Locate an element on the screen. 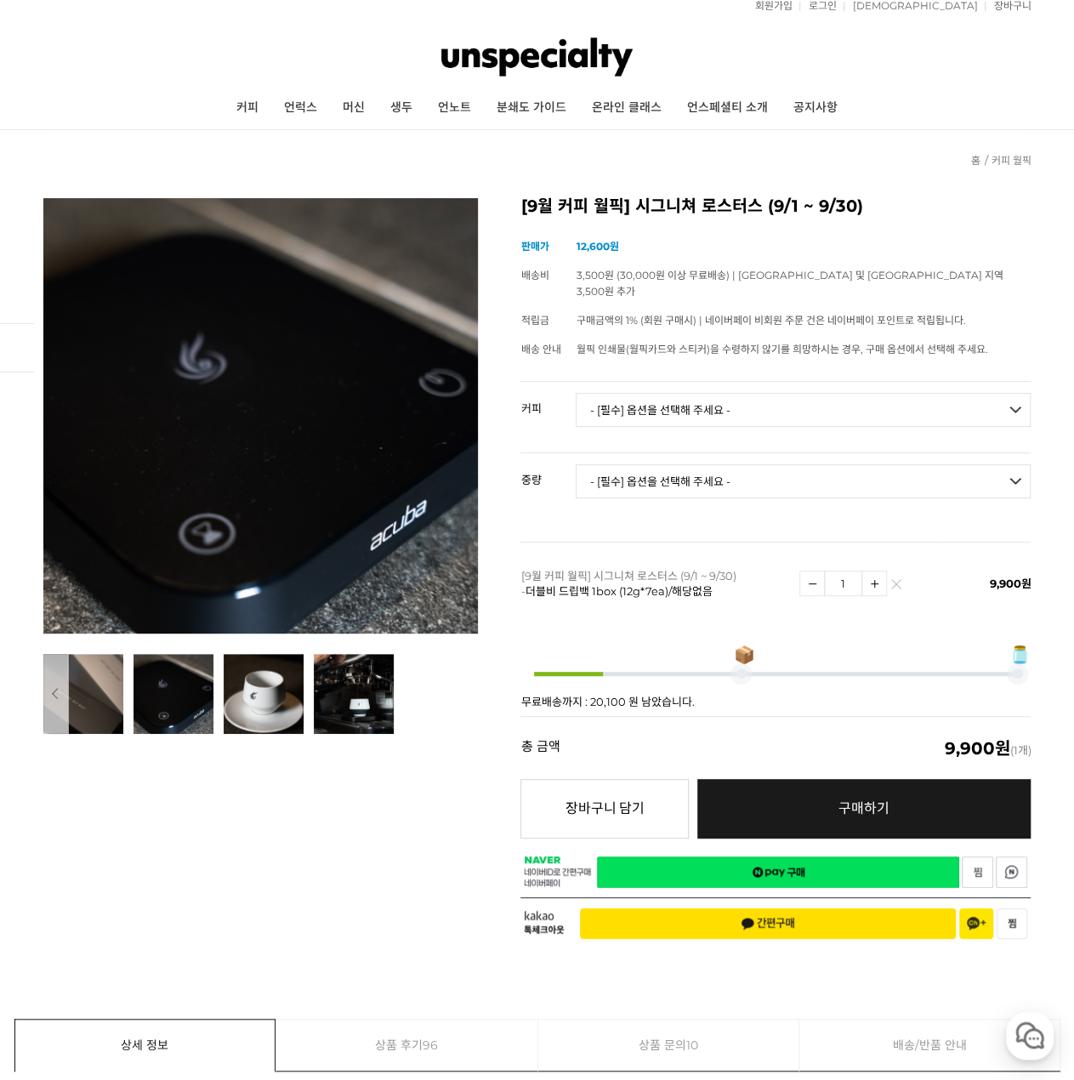  a: 회원가입 is located at coordinates (769, 6).